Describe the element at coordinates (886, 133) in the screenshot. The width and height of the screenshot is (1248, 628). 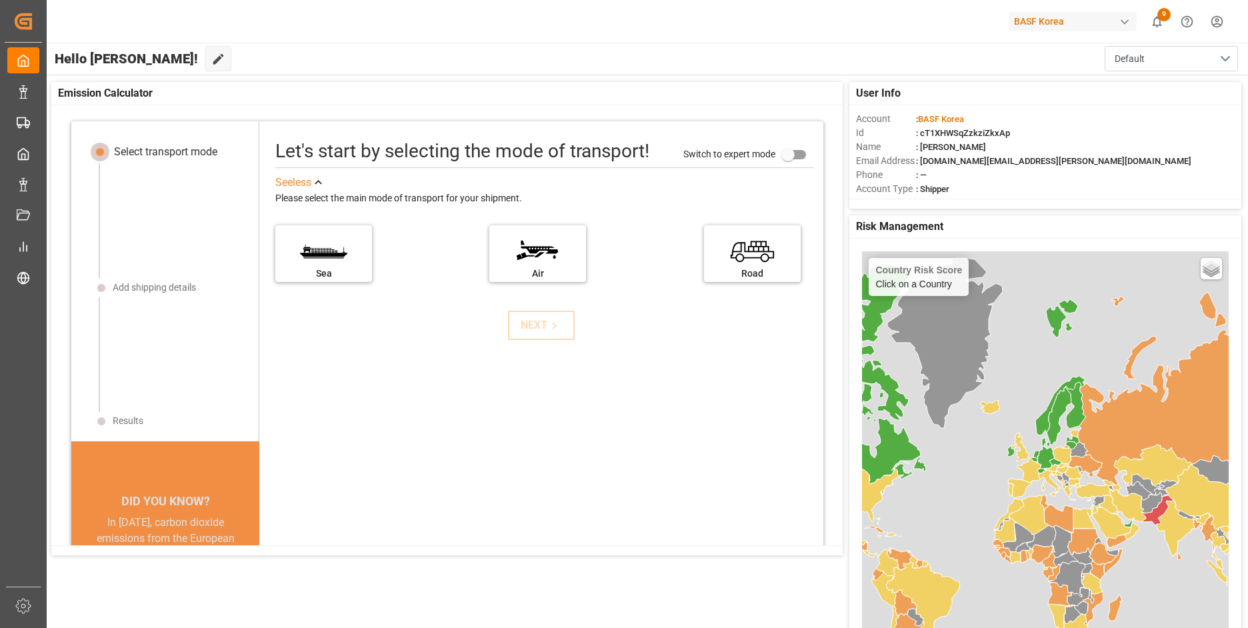
I see `span: Id` at that location.